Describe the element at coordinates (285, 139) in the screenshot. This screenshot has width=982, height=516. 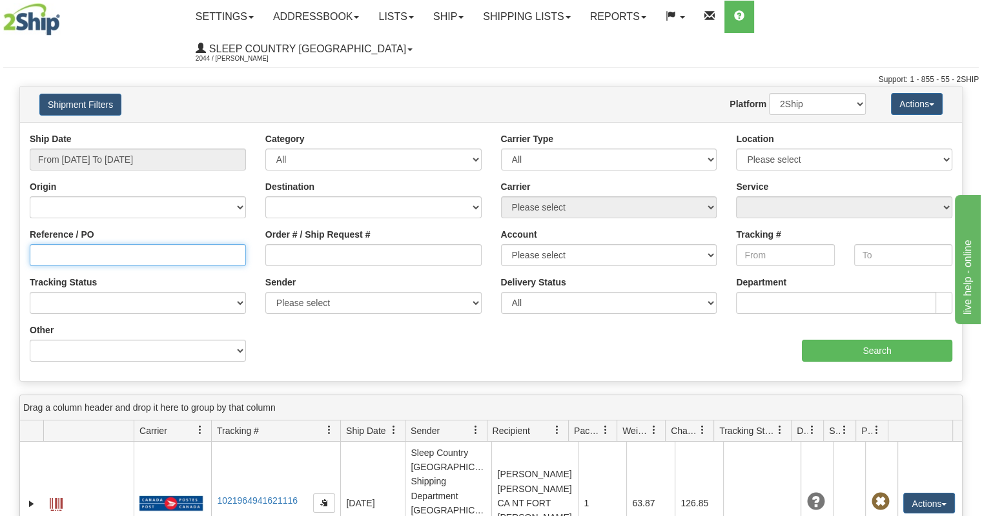
I see `label: Category` at that location.